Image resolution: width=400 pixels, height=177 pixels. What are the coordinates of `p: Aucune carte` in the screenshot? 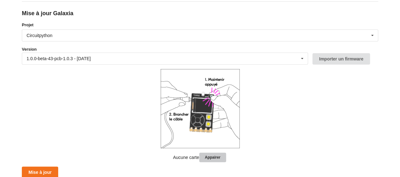 It's located at (200, 157).